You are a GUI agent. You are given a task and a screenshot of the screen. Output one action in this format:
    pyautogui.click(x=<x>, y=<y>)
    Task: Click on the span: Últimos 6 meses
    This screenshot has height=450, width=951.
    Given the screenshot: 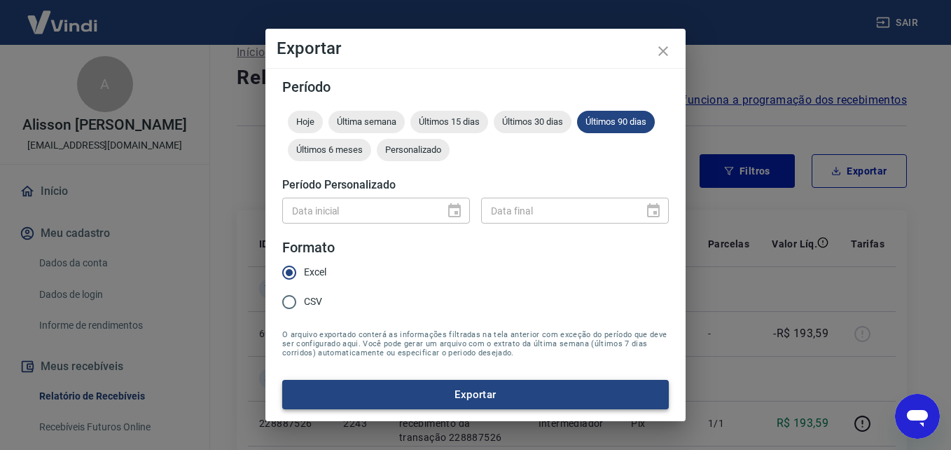 What is the action you would take?
    pyautogui.click(x=329, y=149)
    